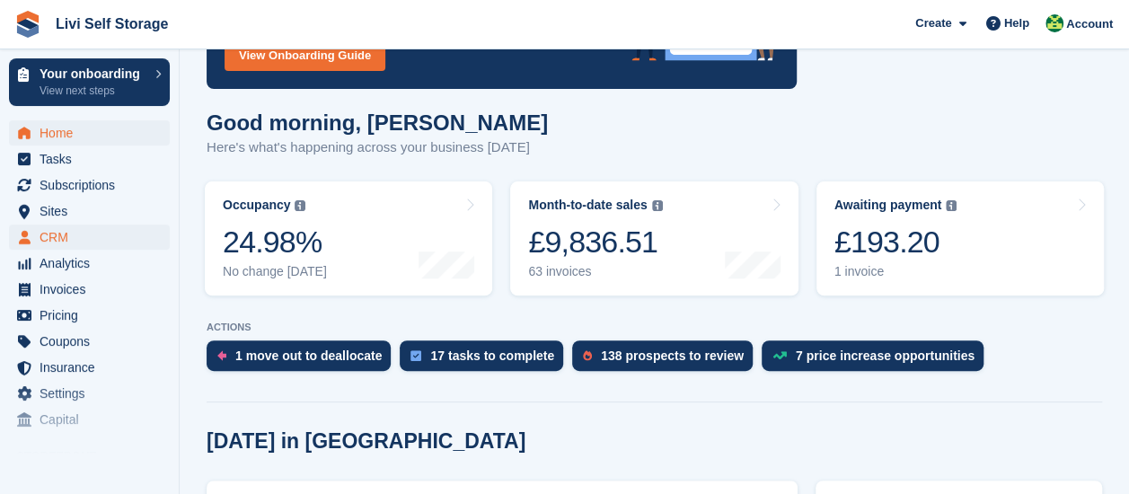  I want to click on div: 24.98%, so click(275, 242).